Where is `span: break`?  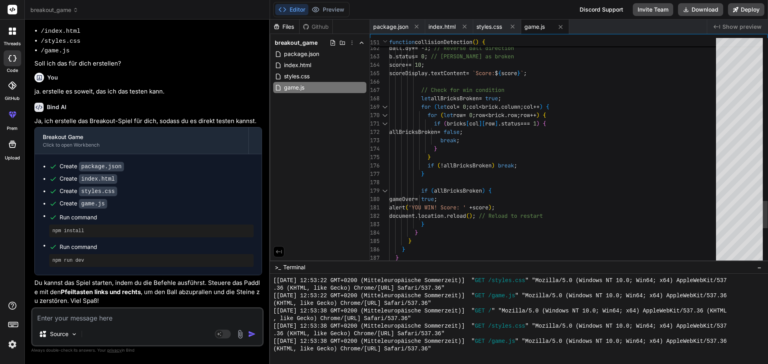
span: break is located at coordinates (448, 140).